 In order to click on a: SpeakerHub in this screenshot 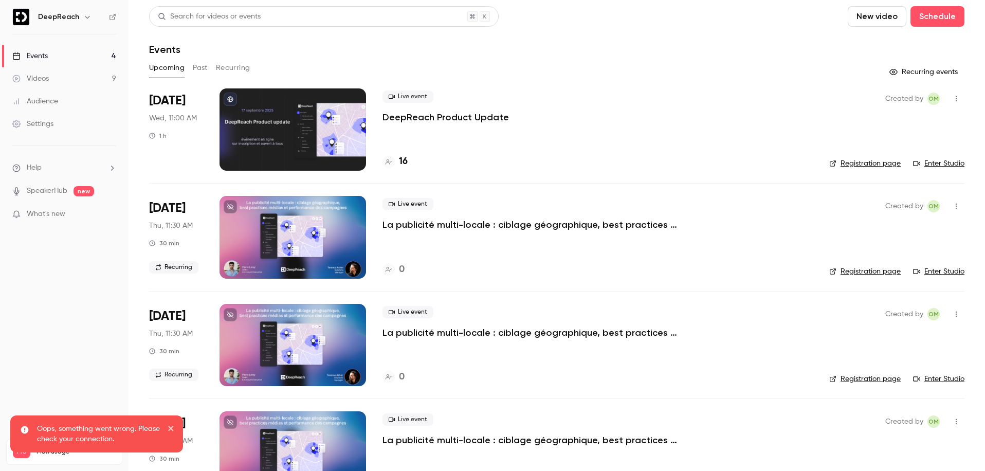, I will do `click(47, 191)`.